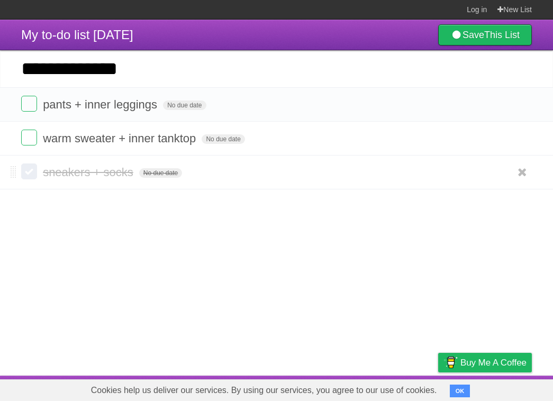 This screenshot has width=553, height=401. Describe the element at coordinates (354, 389) in the screenshot. I see `a: Developers` at that location.